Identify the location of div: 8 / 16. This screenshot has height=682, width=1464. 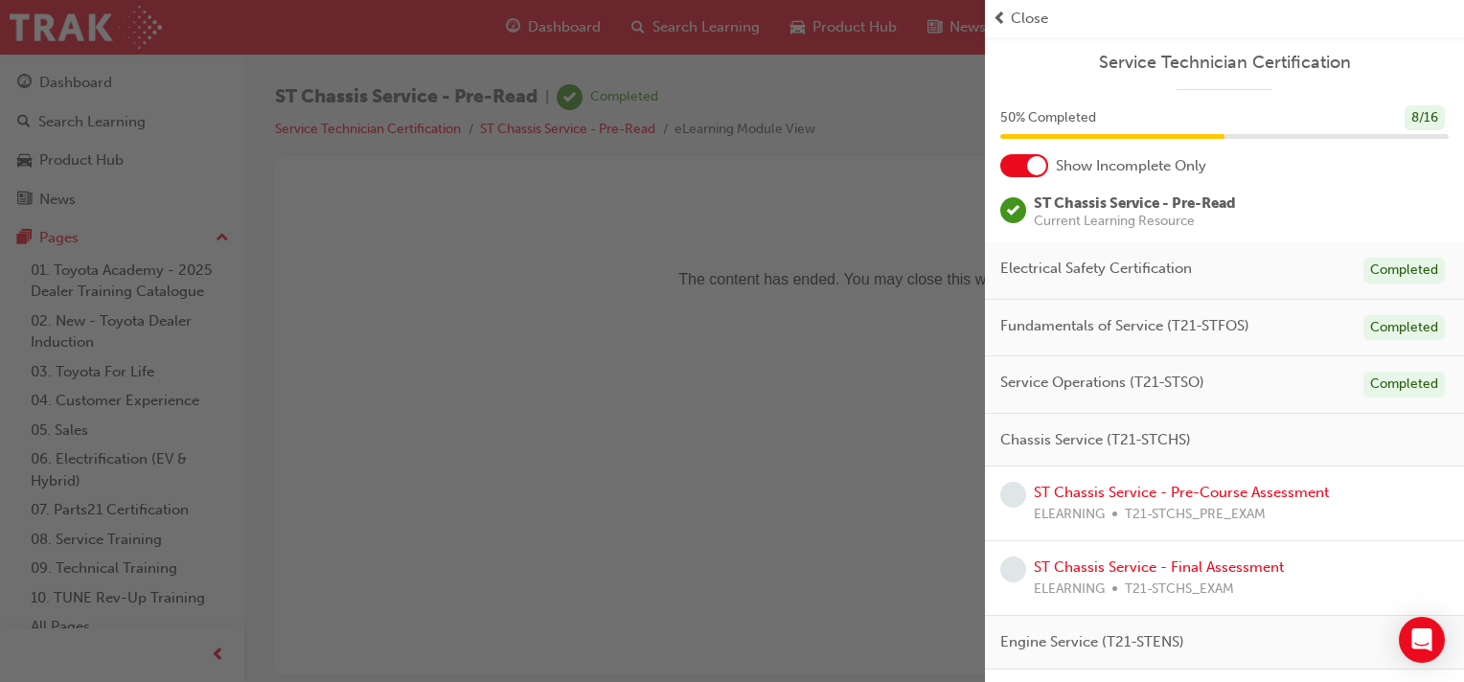
(1425, 118).